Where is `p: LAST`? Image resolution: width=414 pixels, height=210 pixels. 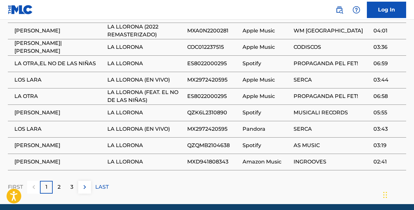
p: LAST is located at coordinates (102, 187).